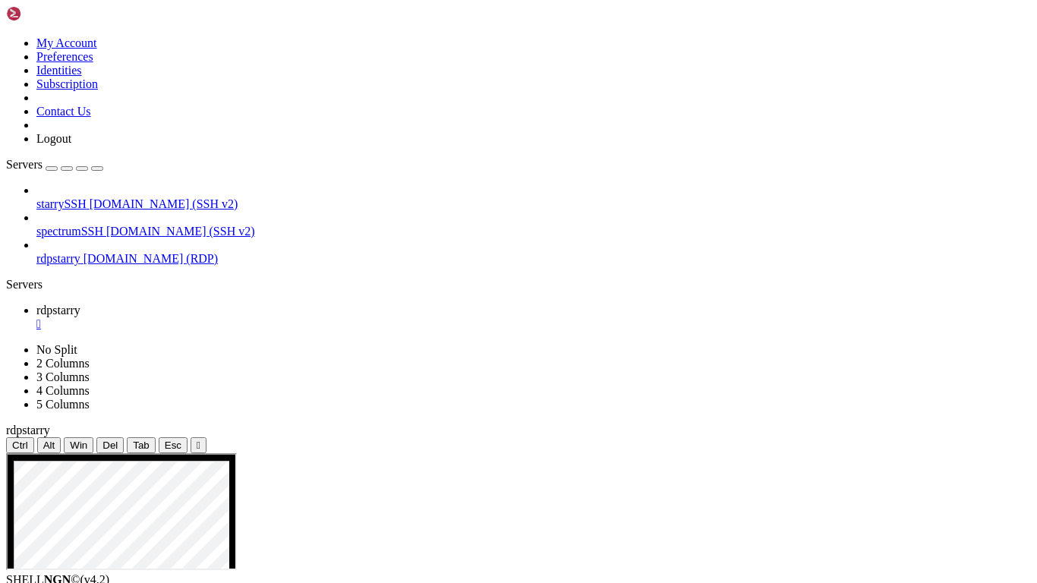 The height and width of the screenshot is (583, 1037). What do you see at coordinates (24, 164) in the screenshot?
I see `span: Servers` at bounding box center [24, 164].